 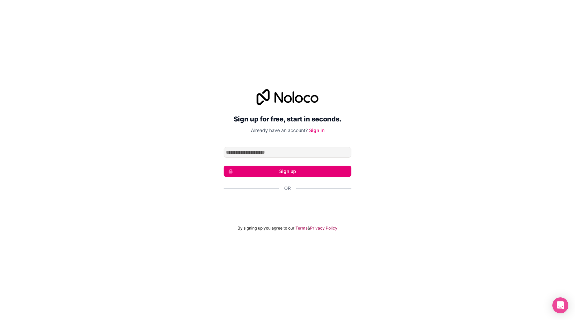 What do you see at coordinates (560, 305) in the screenshot?
I see `div: Open Intercom Messenger` at bounding box center [560, 305].